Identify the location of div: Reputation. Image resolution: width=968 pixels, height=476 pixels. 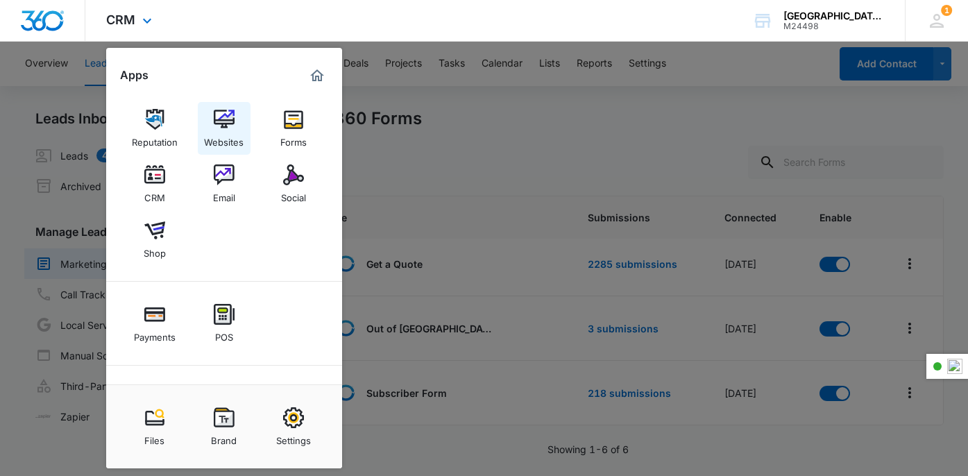
(155, 139).